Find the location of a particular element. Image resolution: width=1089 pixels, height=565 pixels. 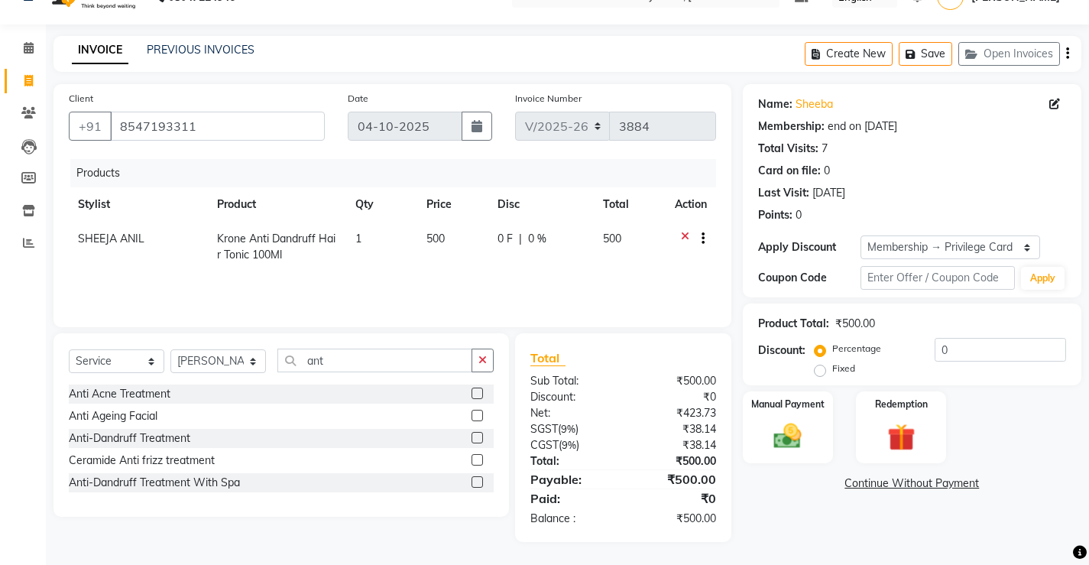

a: Continue Without Payment is located at coordinates (912, 483).